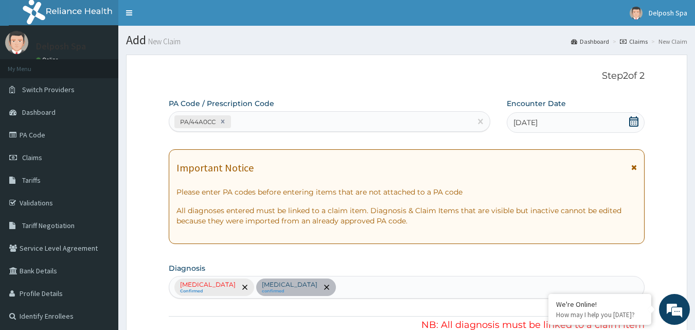 This screenshot has height=330, width=695. I want to click on h1: Add, so click(406, 40).